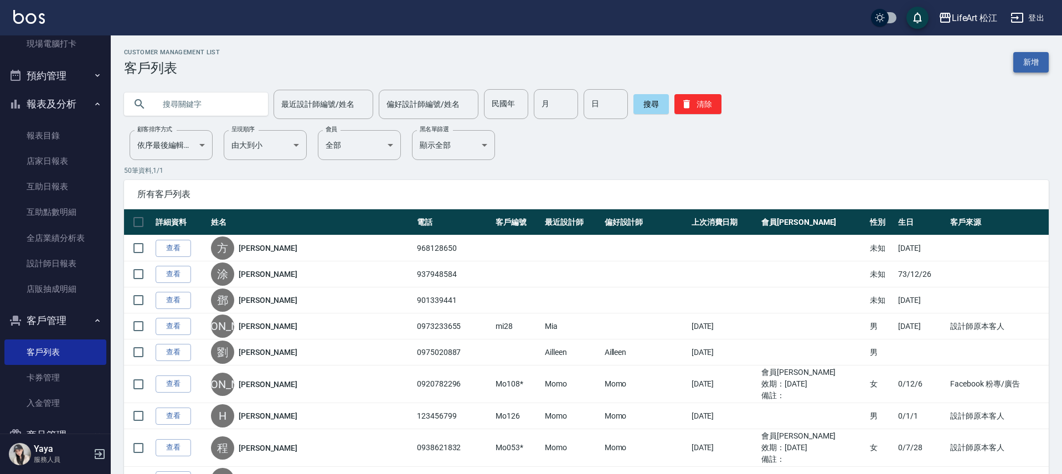 This screenshot has height=474, width=1062. I want to click on div: 依序最後編輯時間, so click(171, 145).